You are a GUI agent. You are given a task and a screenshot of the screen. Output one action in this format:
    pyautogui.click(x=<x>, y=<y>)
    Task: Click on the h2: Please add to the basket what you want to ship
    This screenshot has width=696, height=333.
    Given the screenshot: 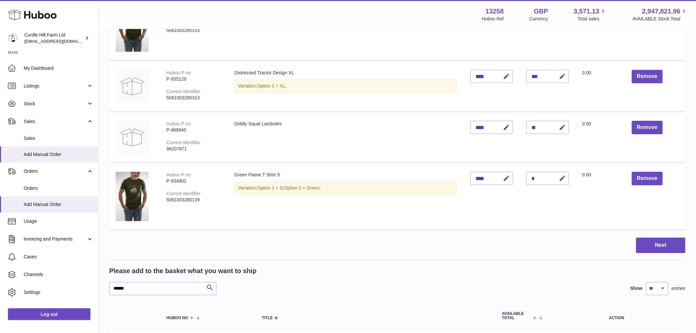 What is the action you would take?
    pyautogui.click(x=183, y=271)
    